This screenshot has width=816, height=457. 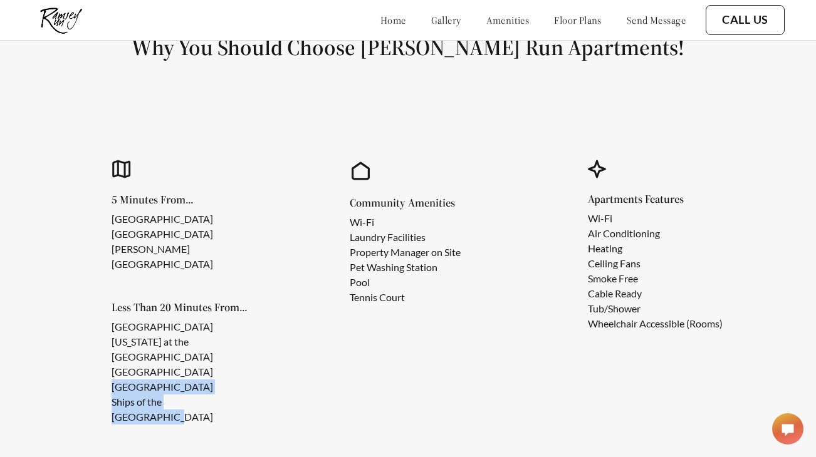 What do you see at coordinates (655, 234) in the screenshot?
I see `li: Air Conditioning` at bounding box center [655, 234].